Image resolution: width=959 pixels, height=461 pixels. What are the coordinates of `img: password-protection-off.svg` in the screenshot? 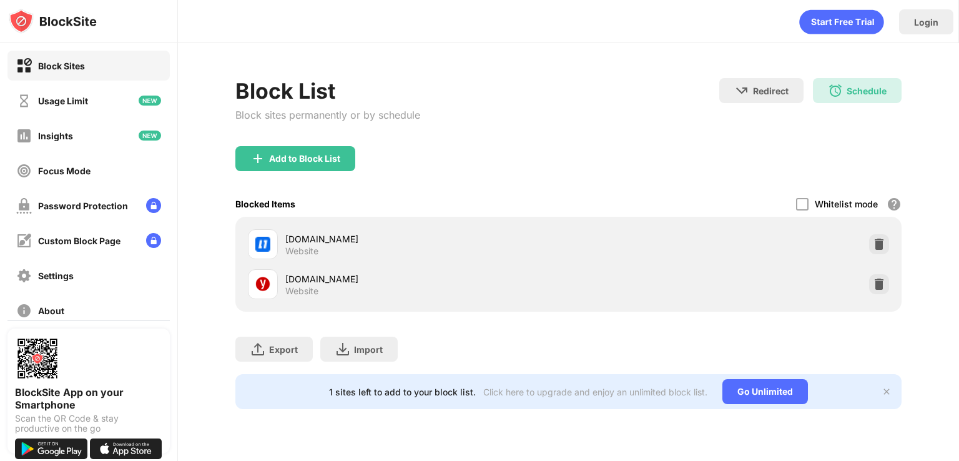 It's located at (24, 205).